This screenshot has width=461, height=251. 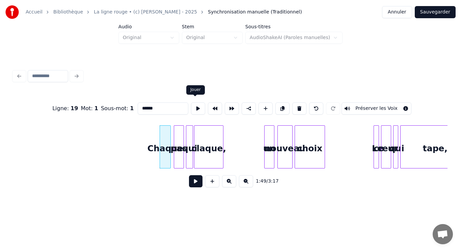 What do you see at coordinates (65, 109) in the screenshot?
I see `div: Ligne :` at bounding box center [65, 109].